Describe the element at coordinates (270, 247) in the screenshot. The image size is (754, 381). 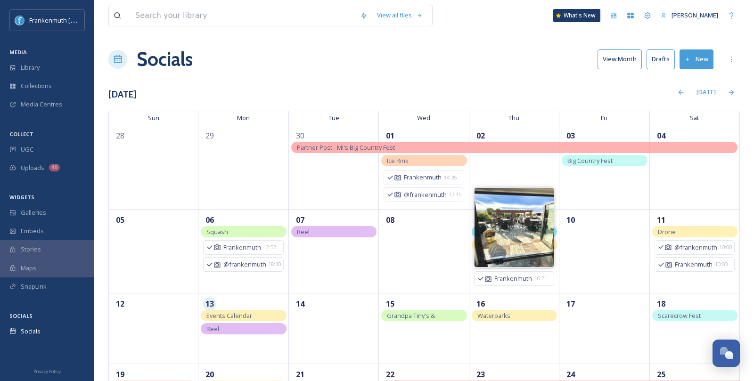
I see `span: 12:52` at that location.